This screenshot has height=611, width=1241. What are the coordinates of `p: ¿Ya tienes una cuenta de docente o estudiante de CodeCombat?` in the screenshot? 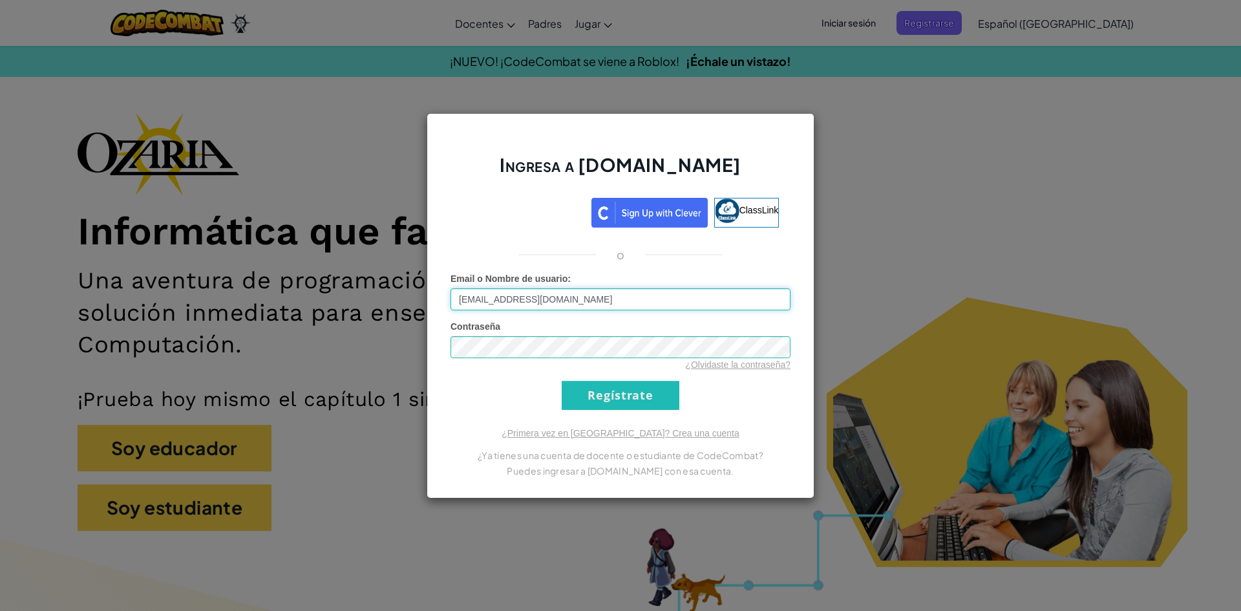 It's located at (621, 455).